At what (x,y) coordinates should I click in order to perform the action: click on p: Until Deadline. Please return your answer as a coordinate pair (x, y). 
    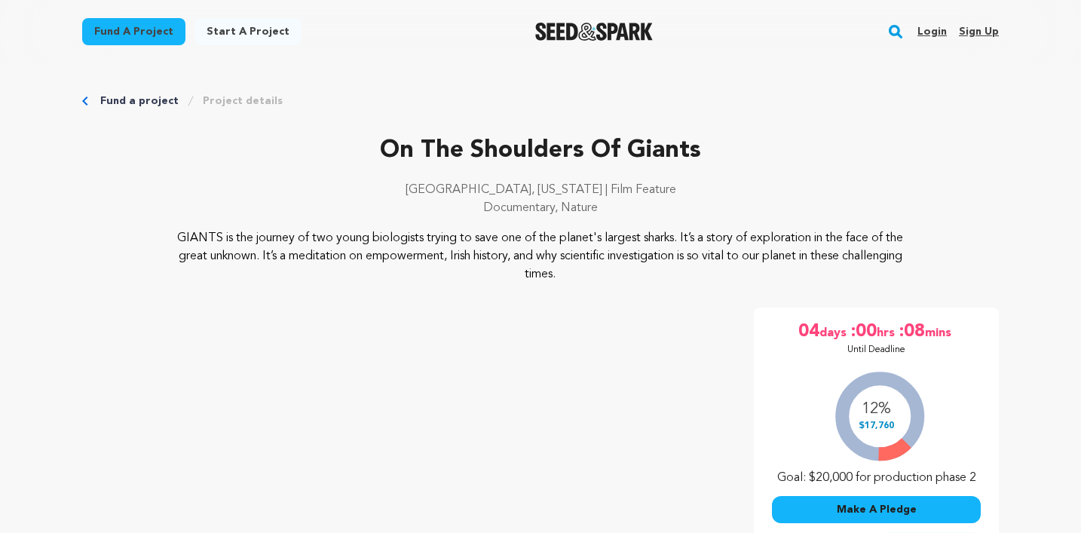
    Looking at the image, I should click on (876, 350).